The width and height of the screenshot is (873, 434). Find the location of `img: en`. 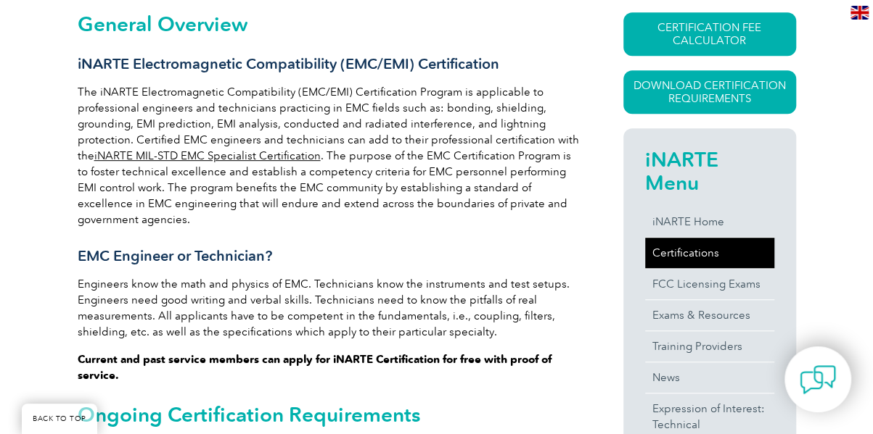

img: en is located at coordinates (859, 12).